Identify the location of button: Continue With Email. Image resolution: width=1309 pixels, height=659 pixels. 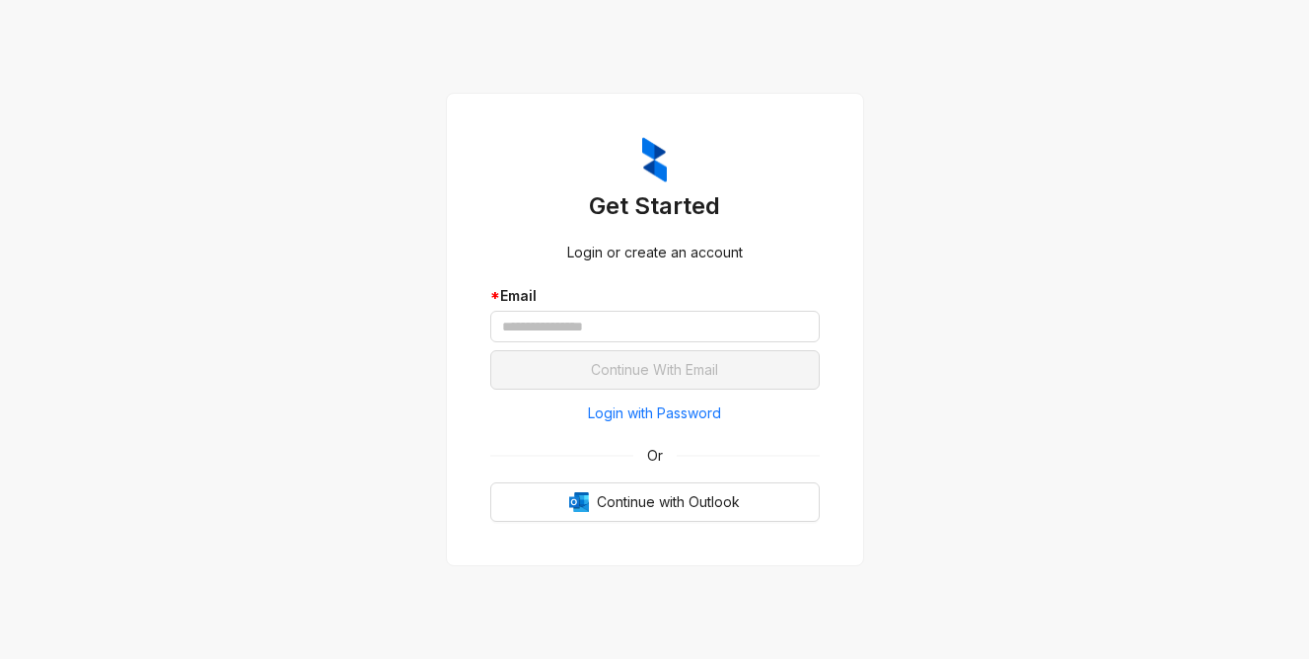
(655, 370).